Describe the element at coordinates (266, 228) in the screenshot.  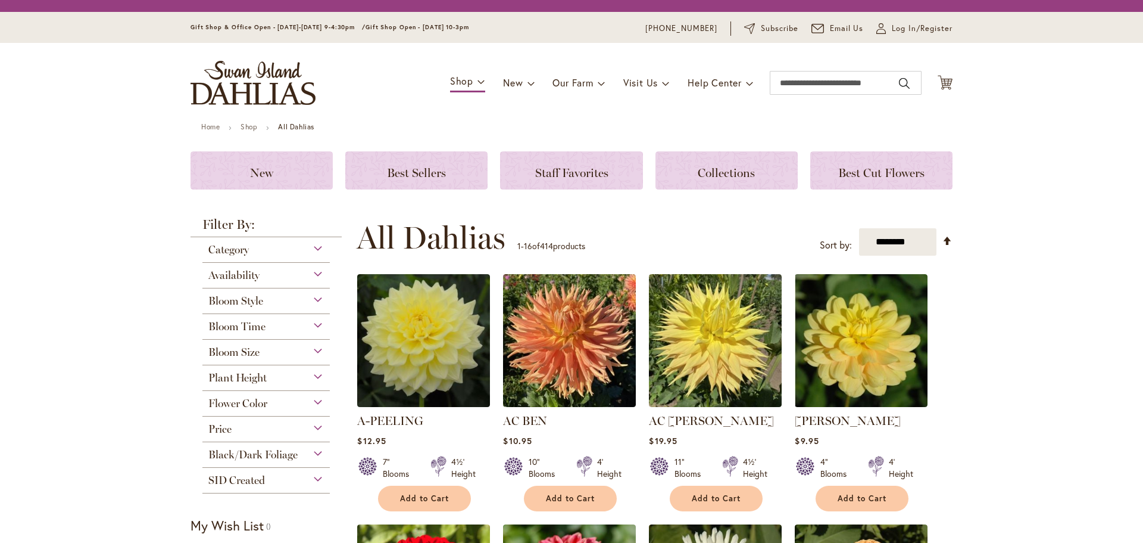
I see `strong: Filter By:` at that location.